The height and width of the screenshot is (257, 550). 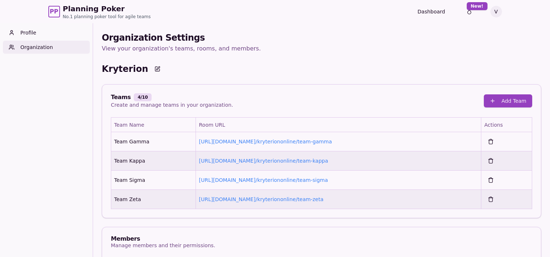 I want to click on a: Profile, so click(x=46, y=33).